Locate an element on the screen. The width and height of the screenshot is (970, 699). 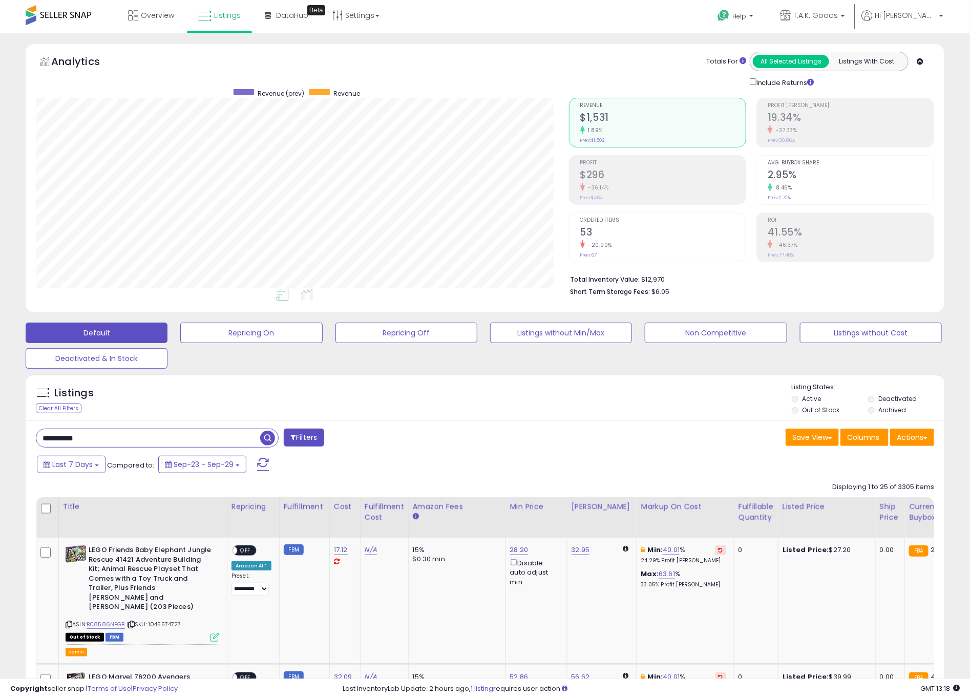
button: Last 7 Days is located at coordinates (71, 465).